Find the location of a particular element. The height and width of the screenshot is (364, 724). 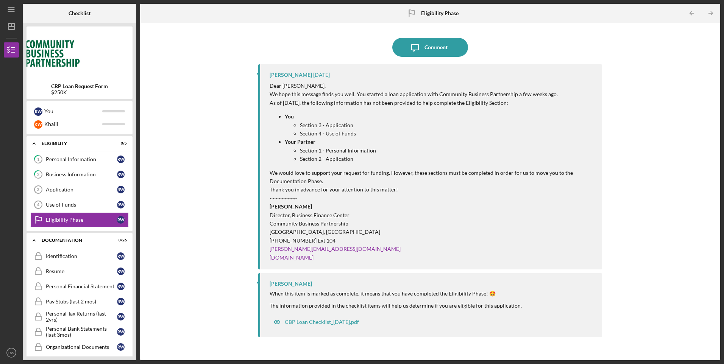

p: Director, Business Finance Center is located at coordinates (432, 216).